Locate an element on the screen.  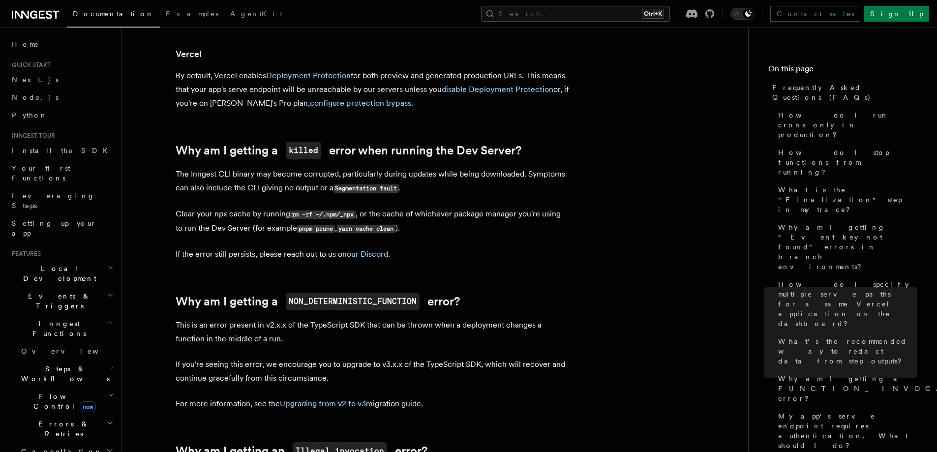
code: killed is located at coordinates (304, 151).